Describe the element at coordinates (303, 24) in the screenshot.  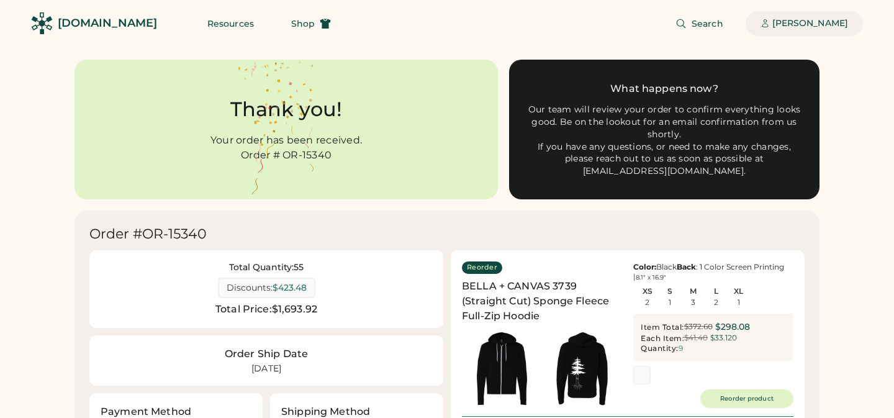
I see `span: Shop` at that location.